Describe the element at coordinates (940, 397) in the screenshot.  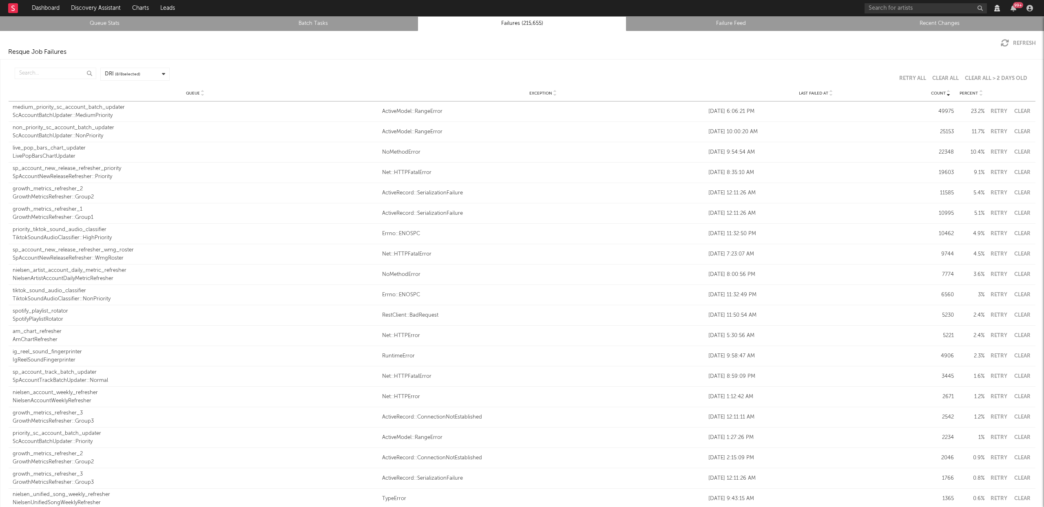
I see `div: 2671` at that location.